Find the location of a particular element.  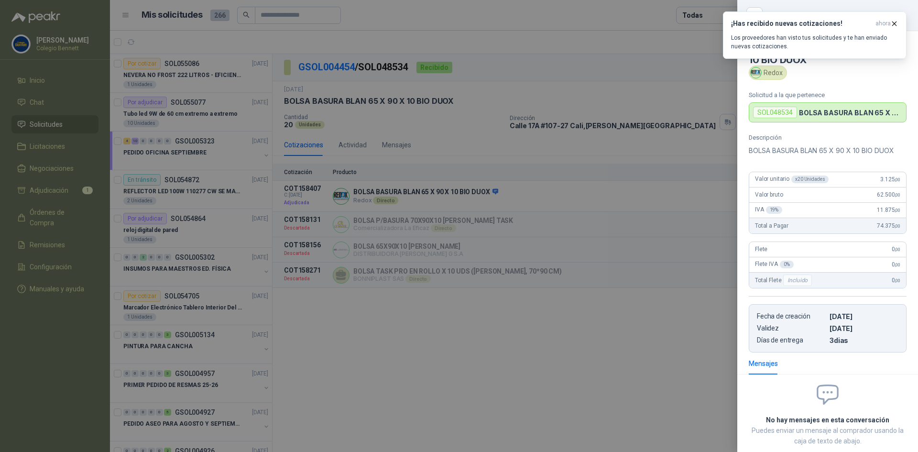

span: Flete is located at coordinates (761, 249).